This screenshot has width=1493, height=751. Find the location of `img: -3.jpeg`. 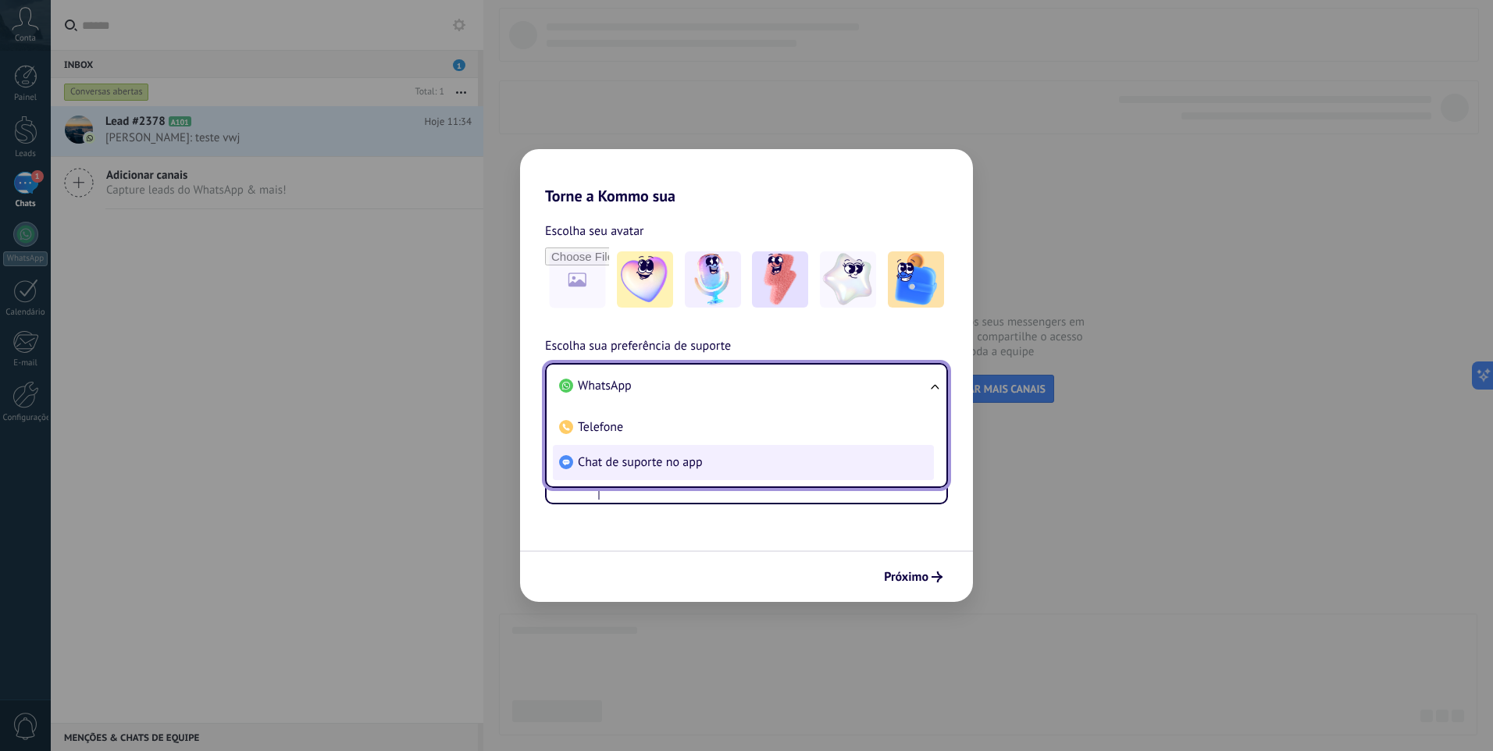

img: -3.jpeg is located at coordinates (780, 280).